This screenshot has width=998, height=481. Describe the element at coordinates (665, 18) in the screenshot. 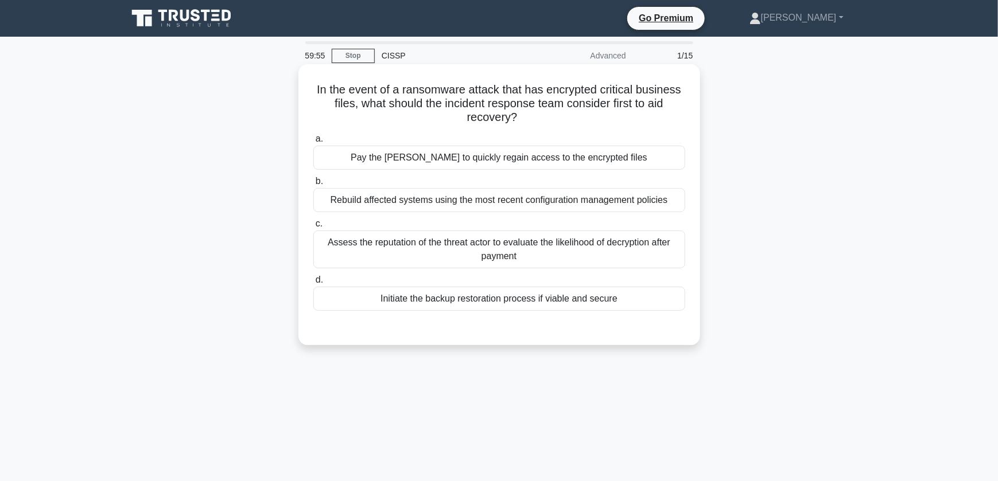

I see `a: Go Premium` at that location.